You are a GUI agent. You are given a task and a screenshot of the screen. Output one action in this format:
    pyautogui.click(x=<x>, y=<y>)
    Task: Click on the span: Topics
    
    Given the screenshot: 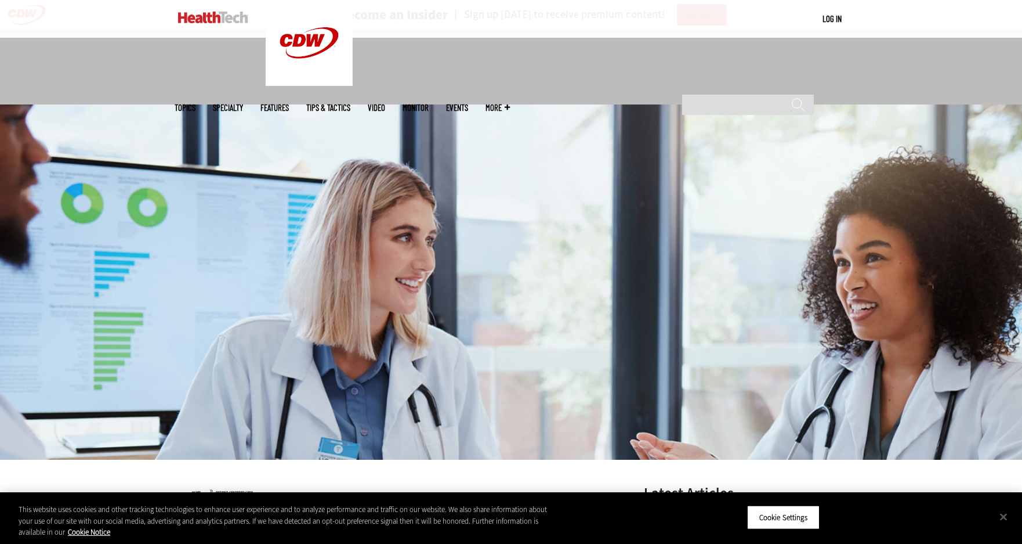 What is the action you would take?
    pyautogui.click(x=185, y=107)
    